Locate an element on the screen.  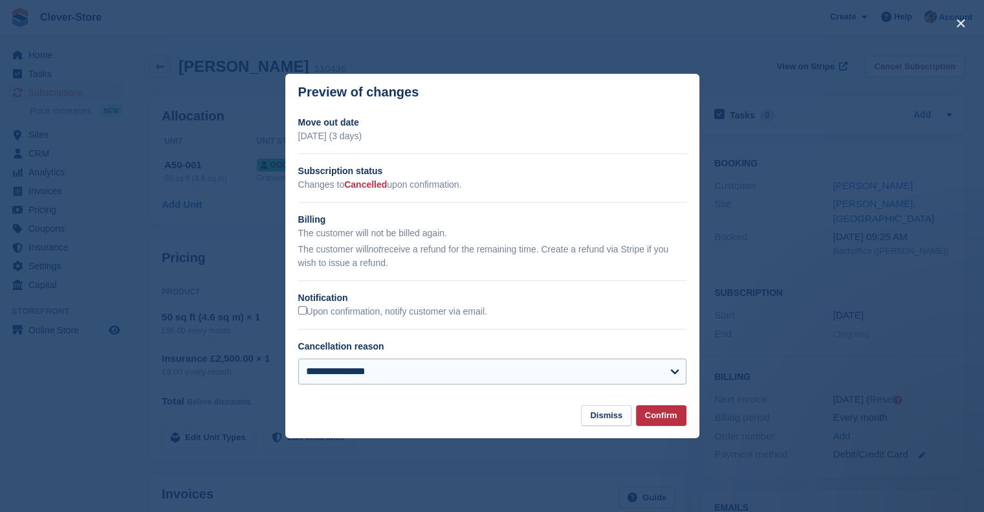
h2: Billing is located at coordinates (492, 219).